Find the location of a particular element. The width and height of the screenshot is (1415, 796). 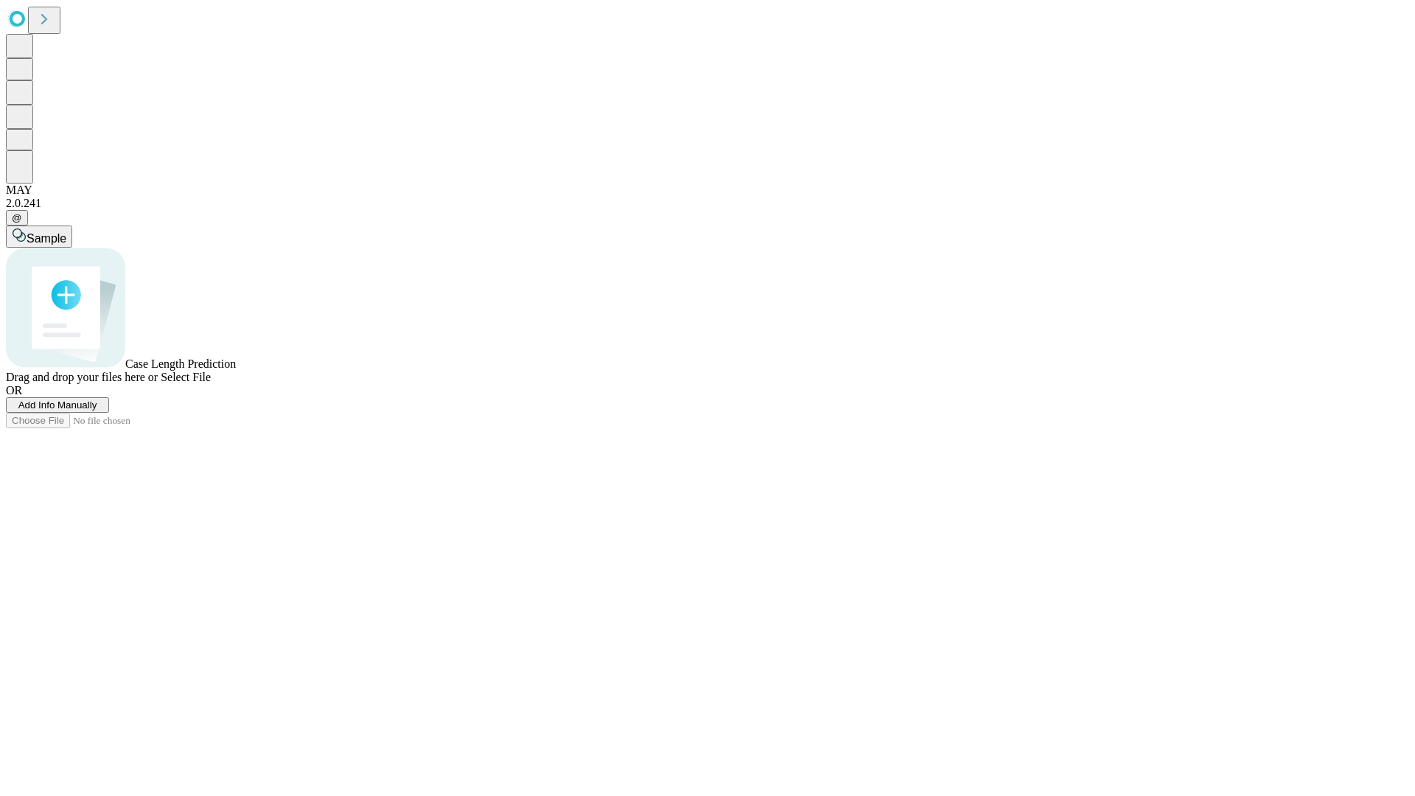

span: Sample is located at coordinates (46, 238).